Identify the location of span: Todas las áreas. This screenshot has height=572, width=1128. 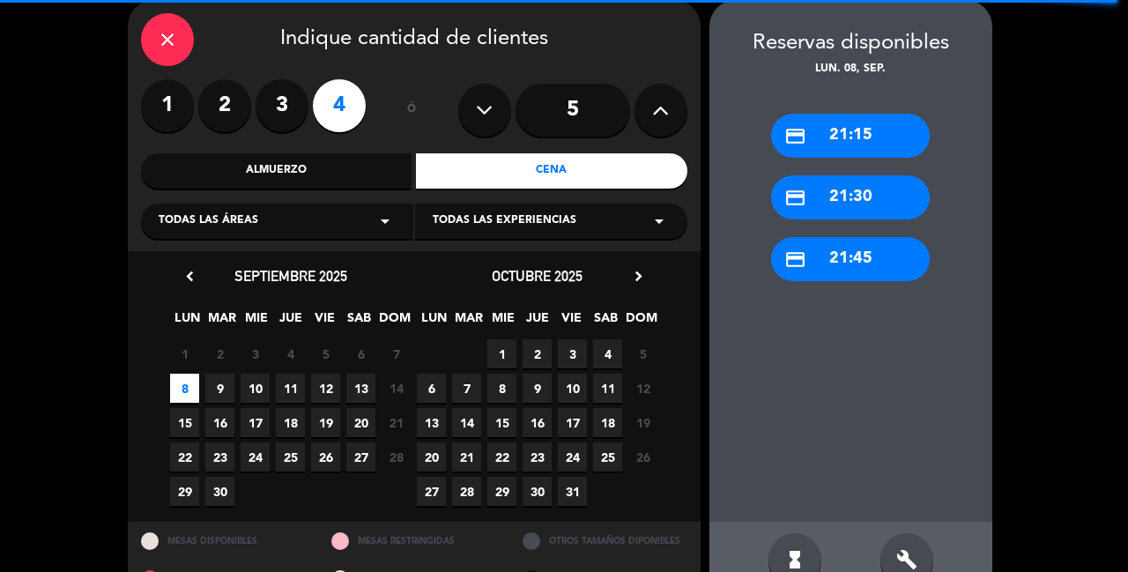
(208, 221).